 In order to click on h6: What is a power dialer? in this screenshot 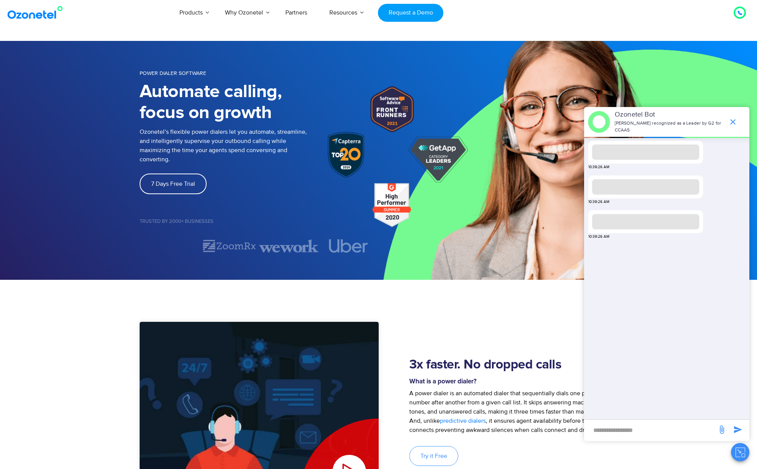, I will do `click(513, 382)`.